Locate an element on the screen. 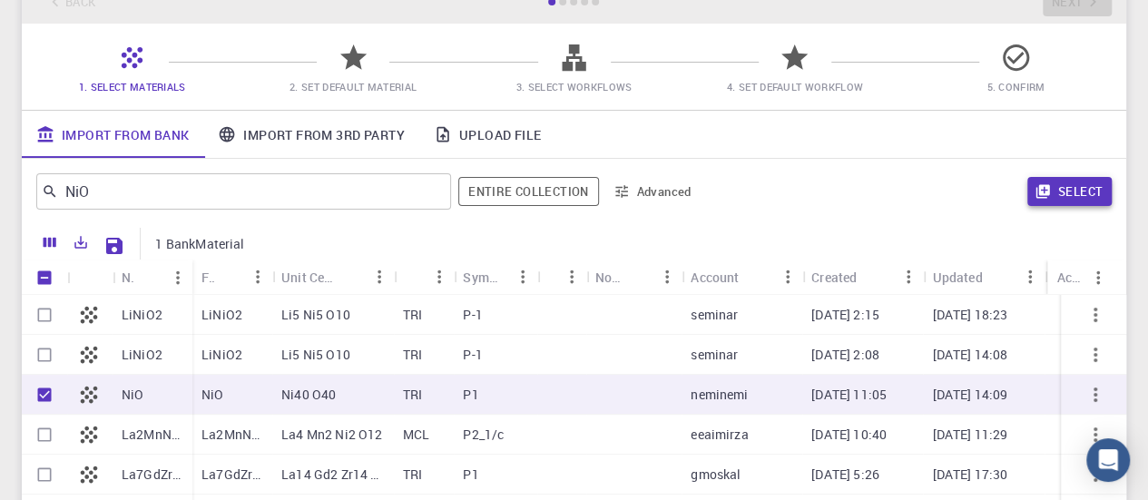  span: Filter throughout whole library including sets (folders) is located at coordinates (528, 191).